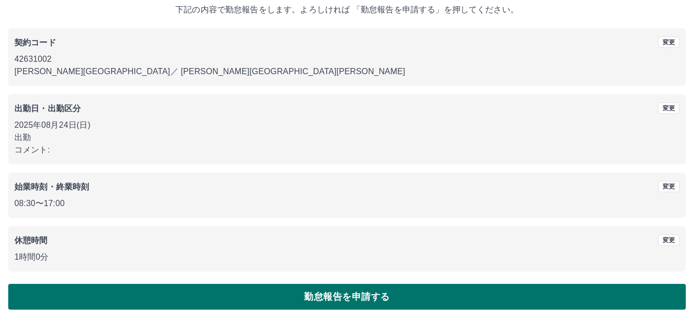 This screenshot has height=322, width=694. I want to click on p: 08:30 〜 17:00, so click(347, 203).